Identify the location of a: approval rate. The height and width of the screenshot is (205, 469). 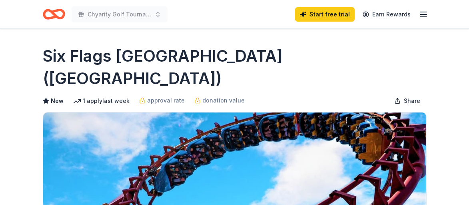
(162, 100).